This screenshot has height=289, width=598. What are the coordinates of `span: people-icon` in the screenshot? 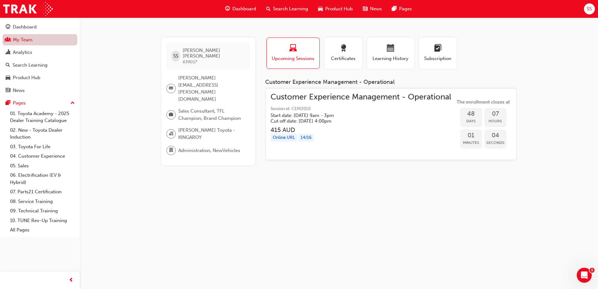 It's located at (8, 40).